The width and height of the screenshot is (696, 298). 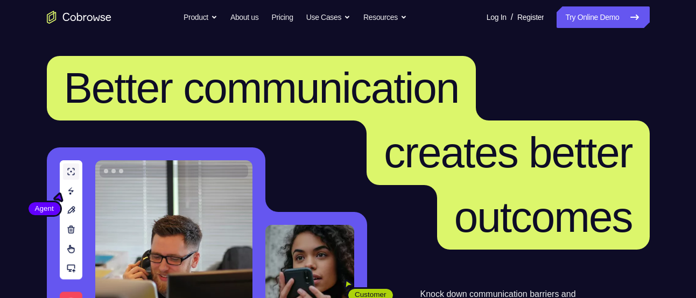 I want to click on a: Register, so click(x=530, y=17).